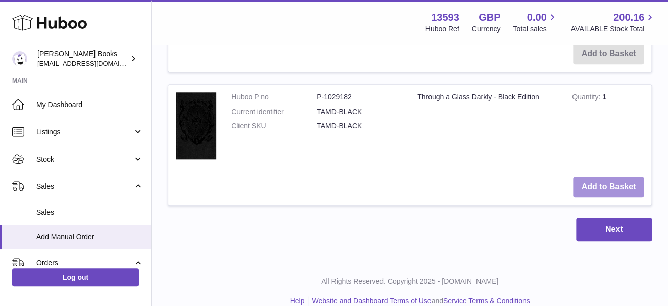  What do you see at coordinates (359, 97) in the screenshot?
I see `dd: P-1029182` at bounding box center [359, 97].